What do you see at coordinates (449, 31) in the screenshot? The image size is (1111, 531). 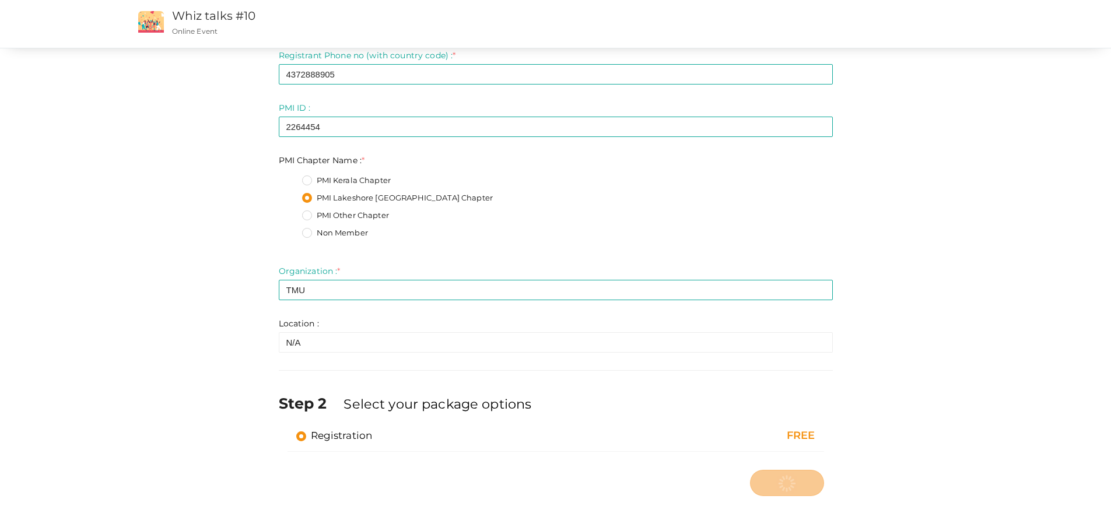 I see `p: Online Event` at bounding box center [449, 31].